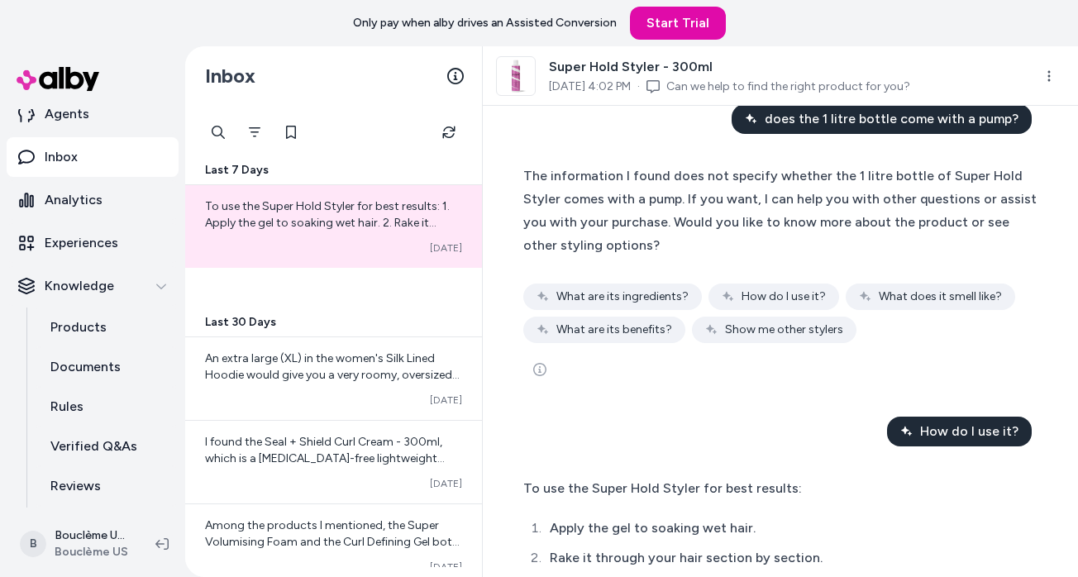  Describe the element at coordinates (623, 297) in the screenshot. I see `span: What are its ingredients?` at that location.